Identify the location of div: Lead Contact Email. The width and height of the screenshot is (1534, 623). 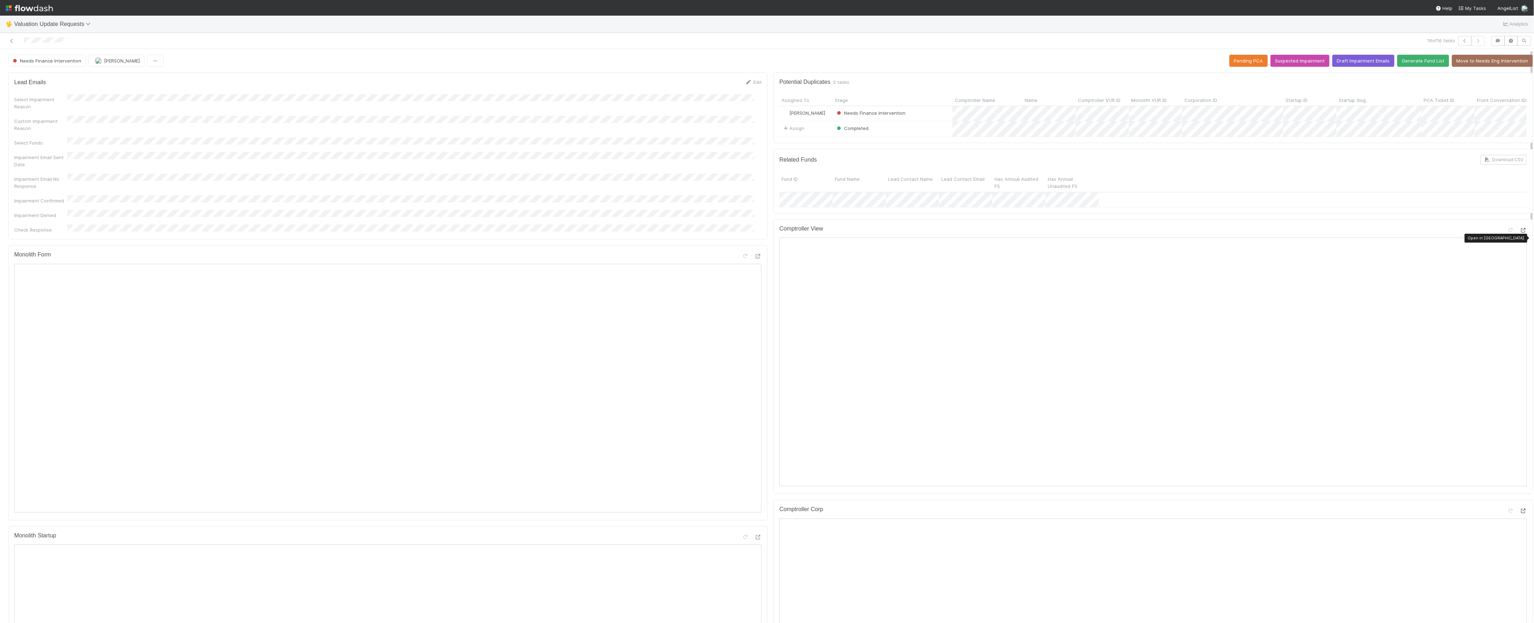
(966, 182).